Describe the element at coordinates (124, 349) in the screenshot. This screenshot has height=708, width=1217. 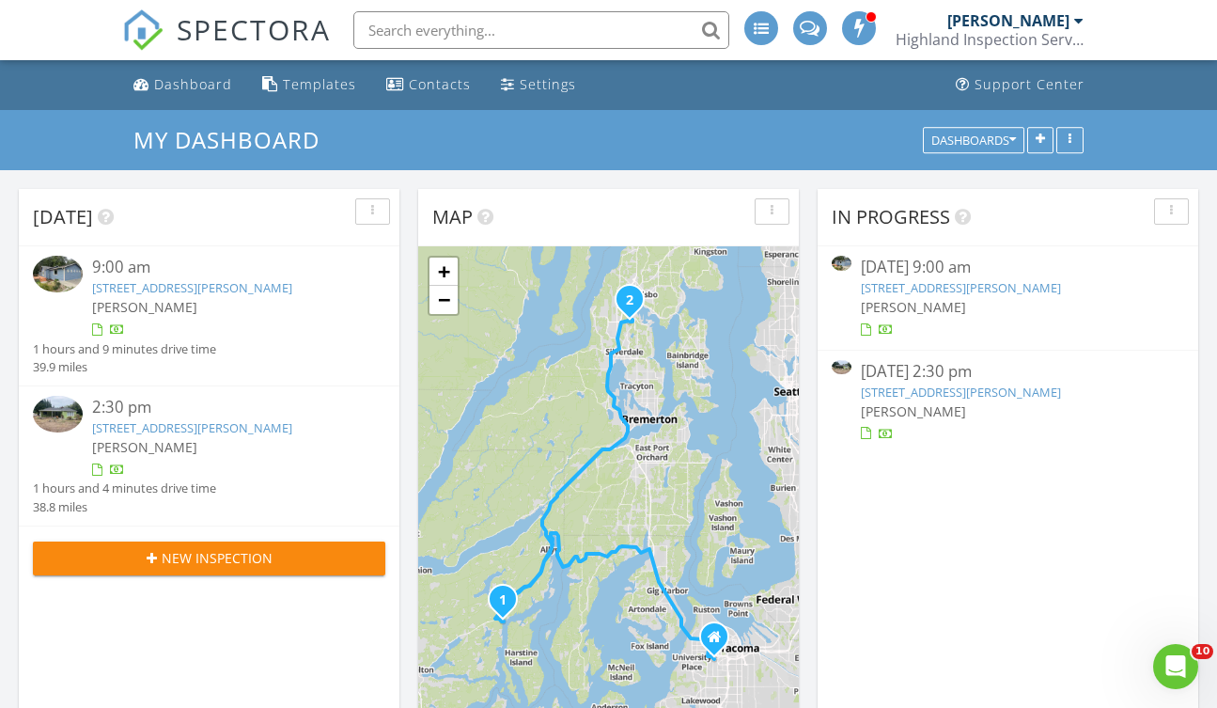
I see `div: 1 hours and 9 minutes drive time` at that location.